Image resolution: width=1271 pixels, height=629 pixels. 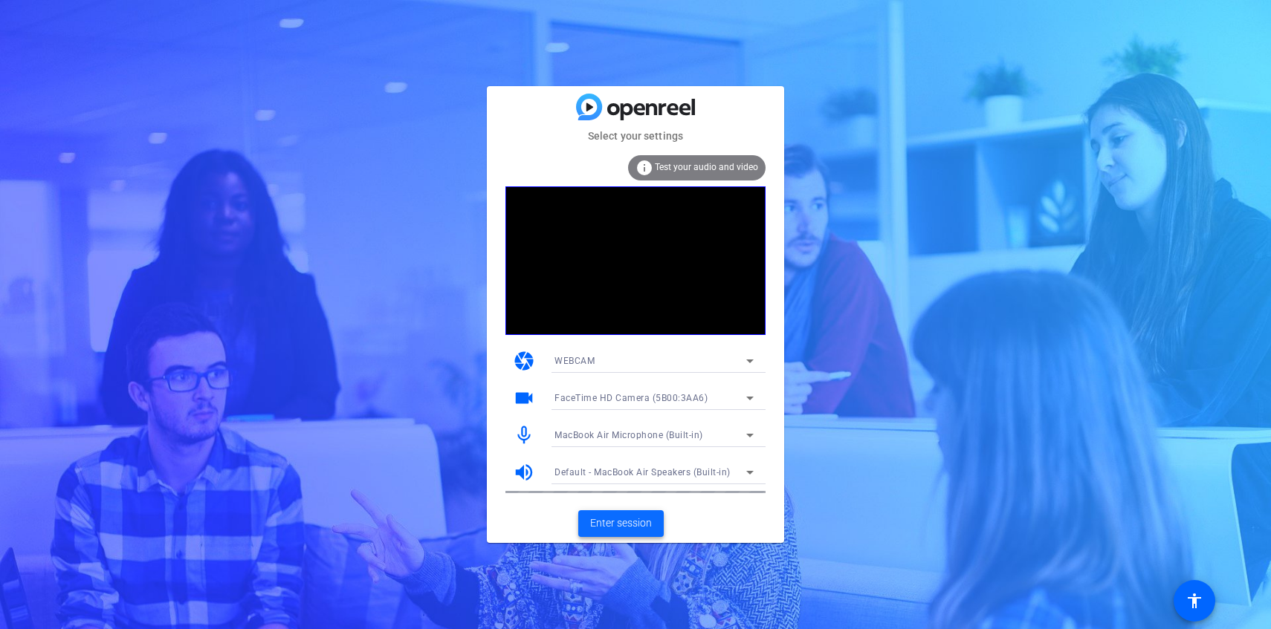 I want to click on span: Test your audio and video, so click(x=706, y=167).